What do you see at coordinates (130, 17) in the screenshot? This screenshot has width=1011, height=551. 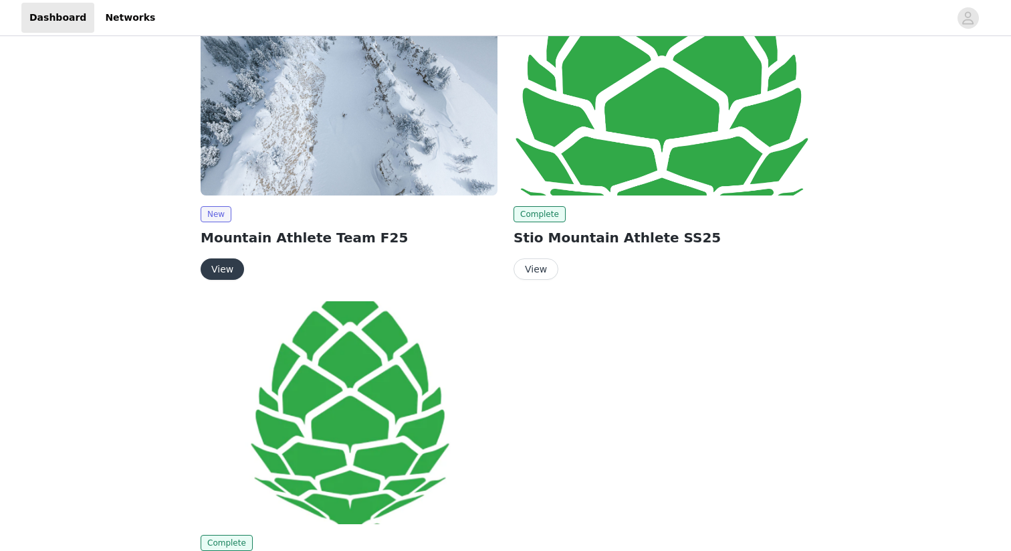 I see `a: Networks` at bounding box center [130, 17].